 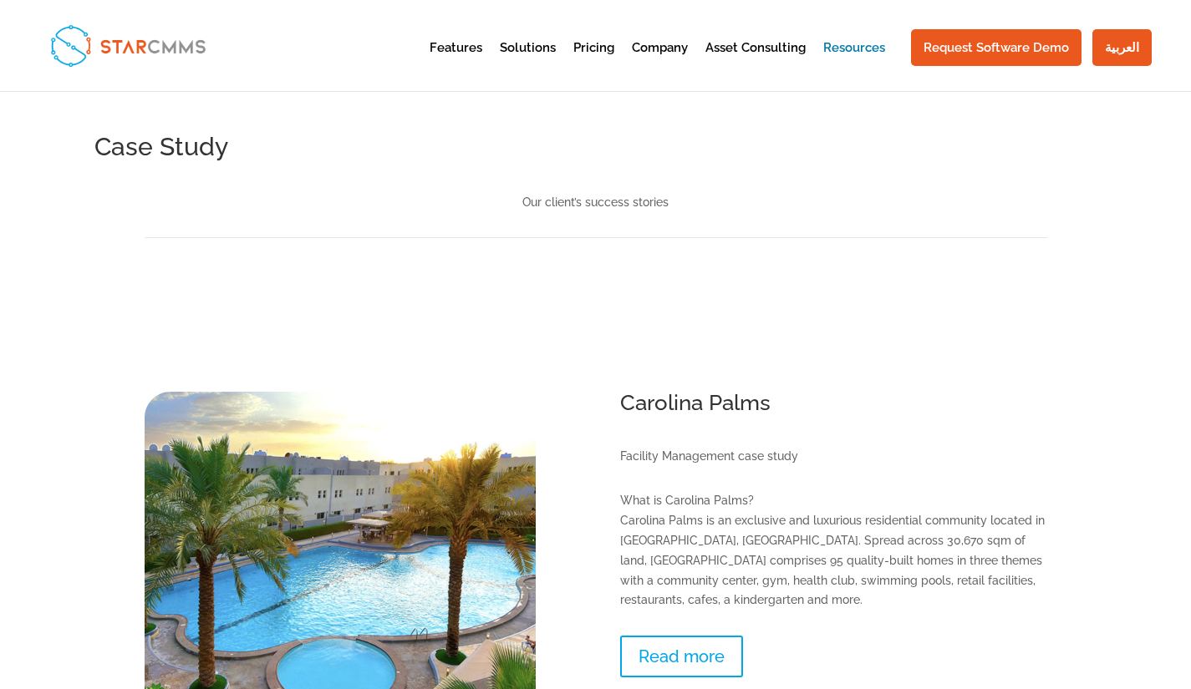 I want to click on a: Solutions, so click(x=527, y=62).